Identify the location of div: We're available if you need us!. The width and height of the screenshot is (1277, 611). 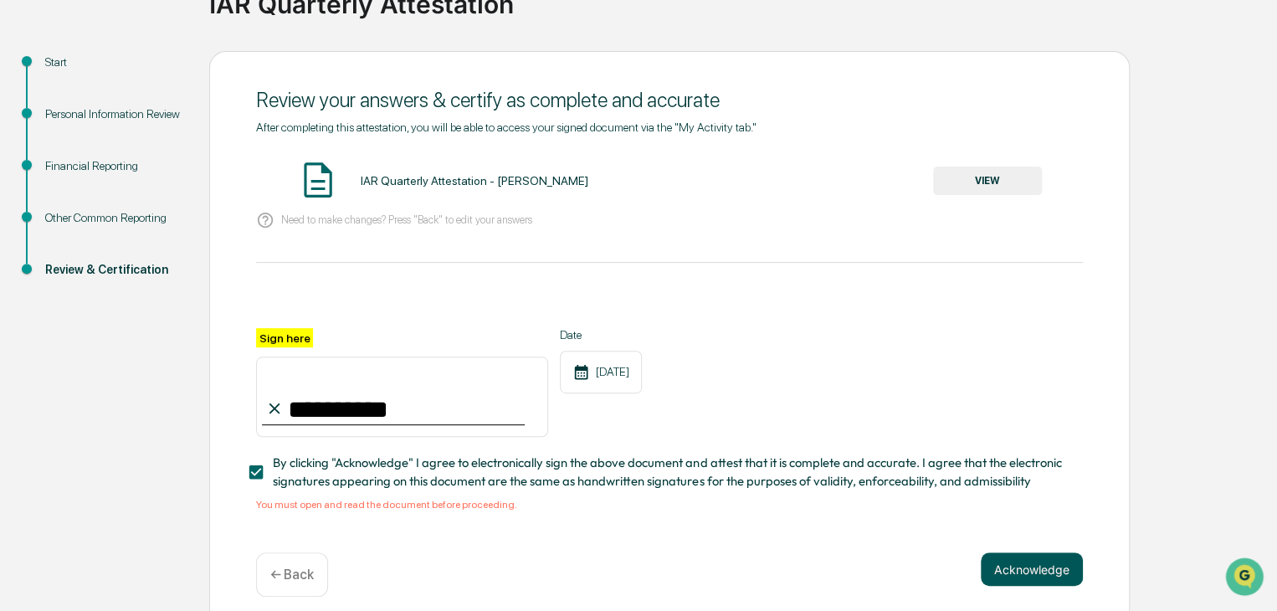
(134, 151).